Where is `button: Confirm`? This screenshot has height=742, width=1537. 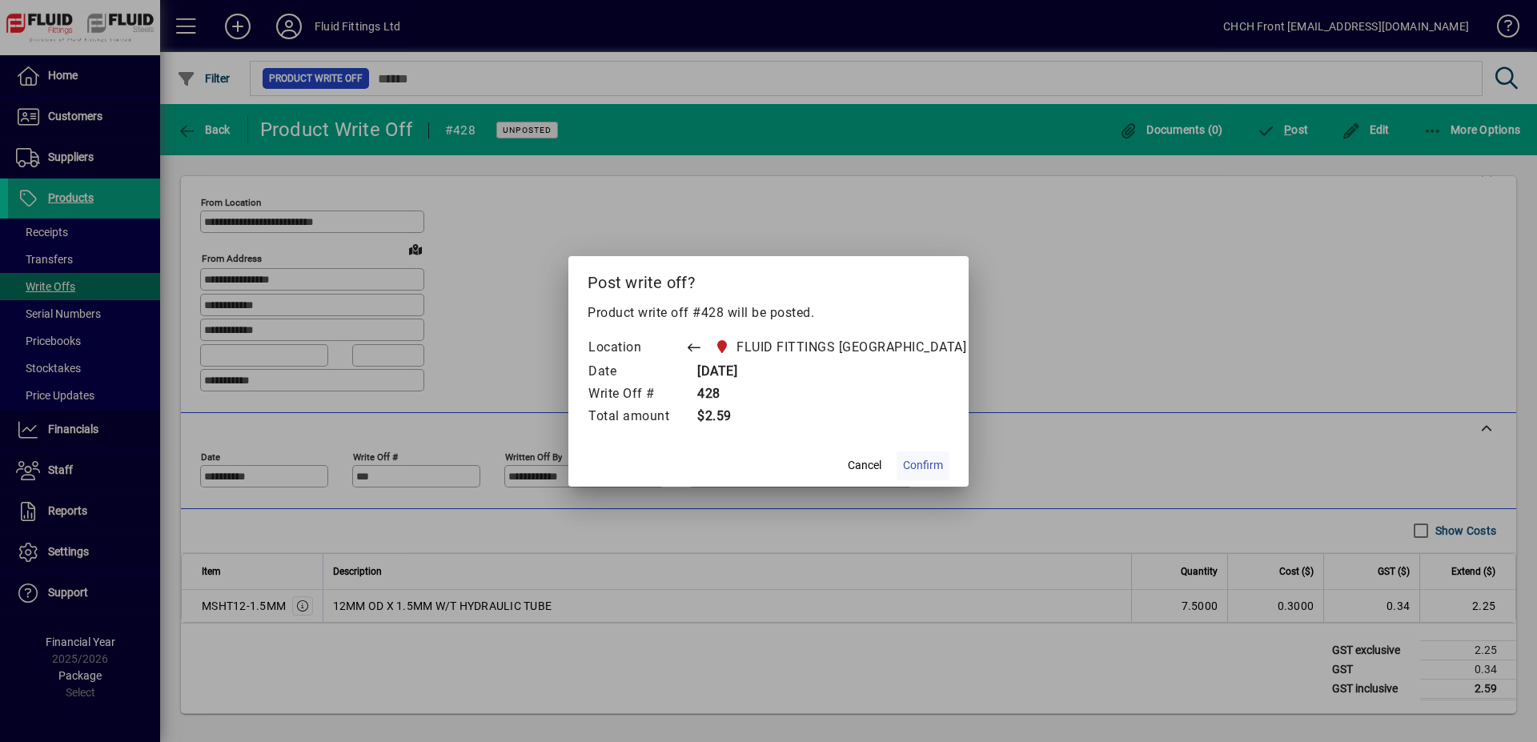 button: Confirm is located at coordinates (923, 466).